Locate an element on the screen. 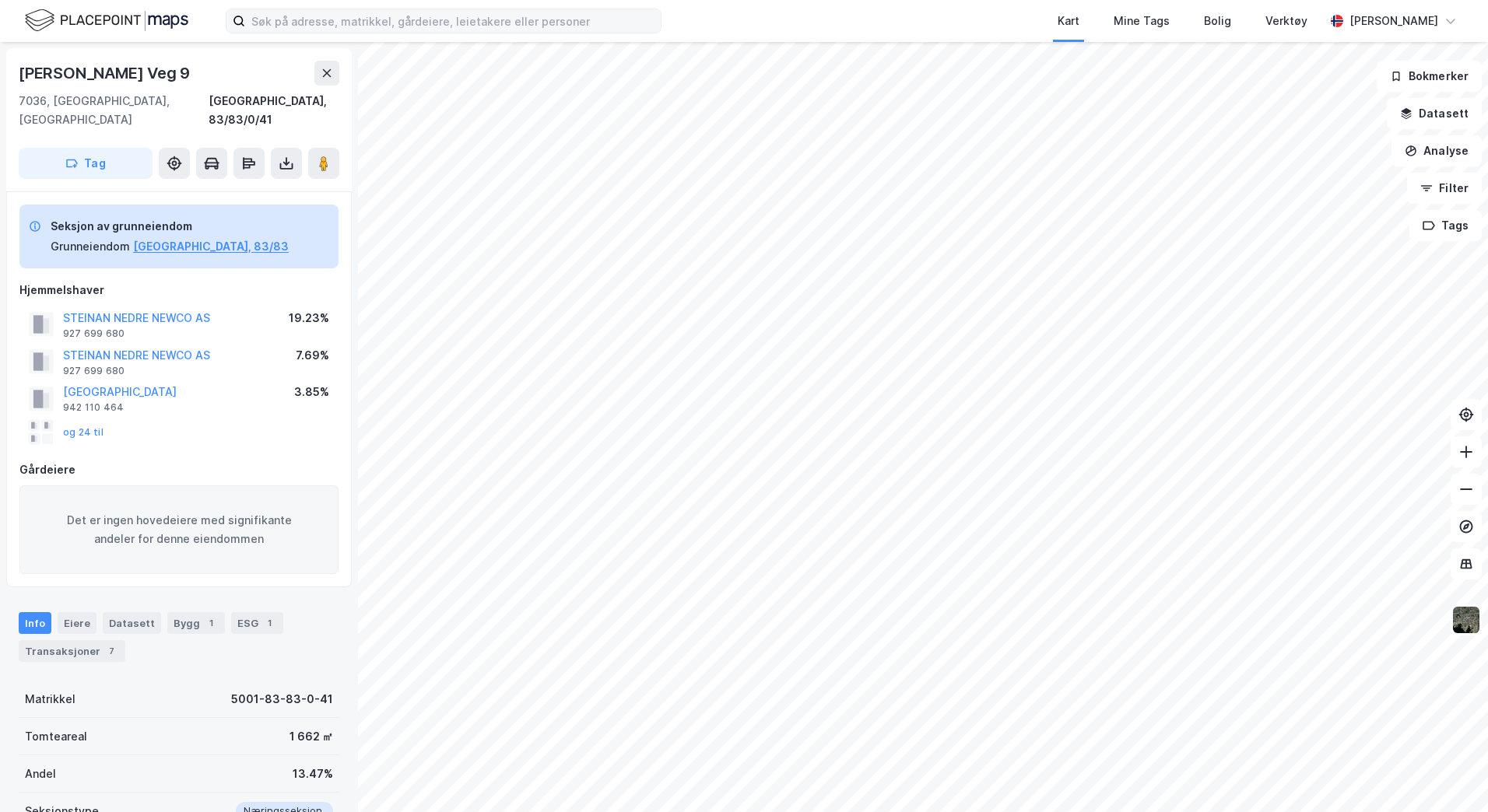 Image resolution: width=1488 pixels, height=812 pixels. div: Grunneiendom is located at coordinates (90, 247).